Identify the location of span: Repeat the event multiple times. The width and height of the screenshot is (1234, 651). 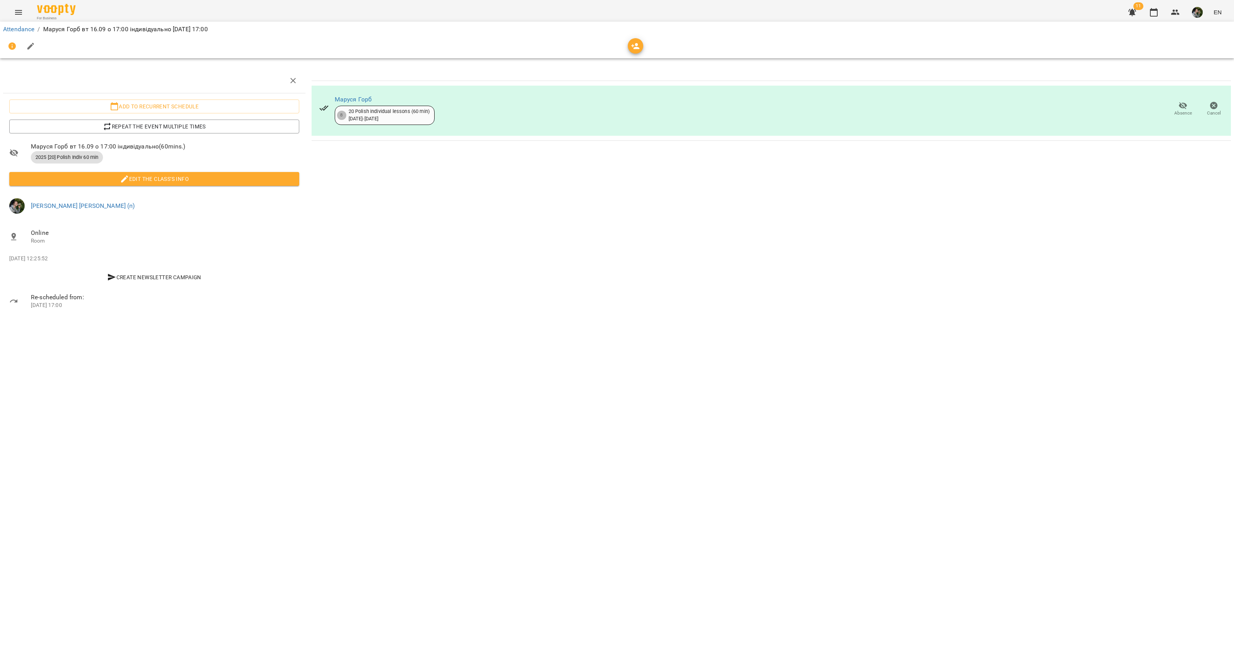
(154, 126).